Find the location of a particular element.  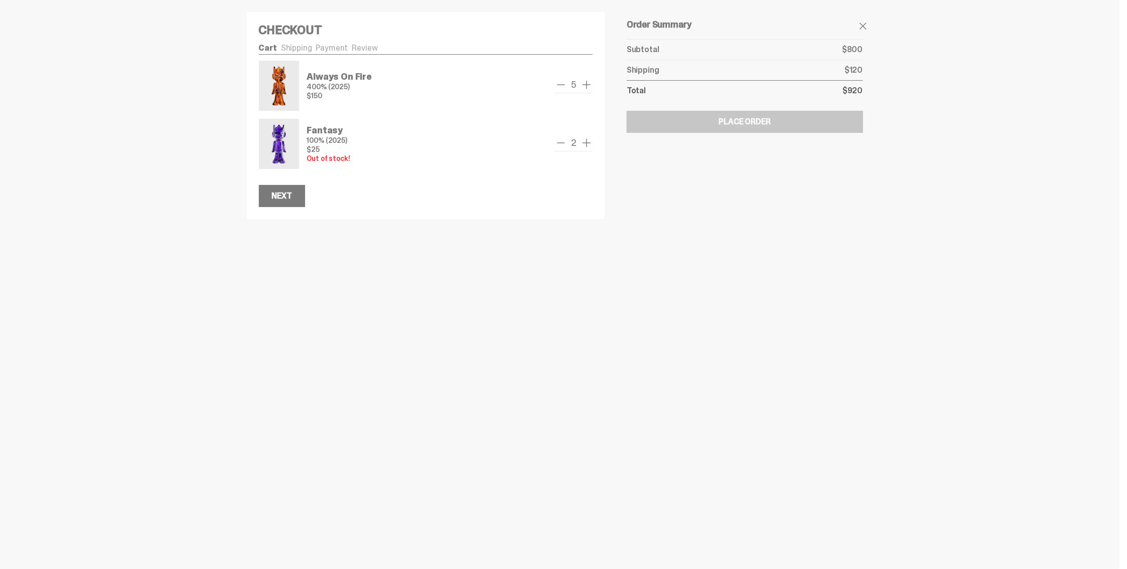

p: Fantasy is located at coordinates (329, 130).